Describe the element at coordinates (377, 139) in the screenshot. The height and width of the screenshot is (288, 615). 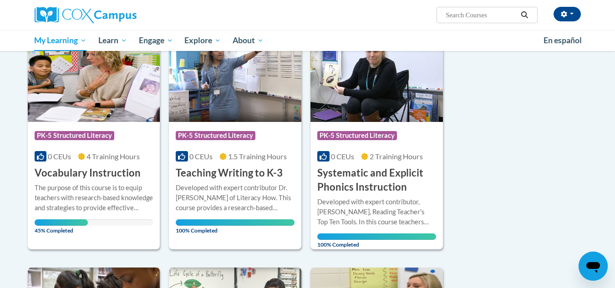
I see `a: Course LogoPK-5 Structured Literacy0 CEUs2 Training Hours Systematic and Explicit Phonics Instruc...` at that location.